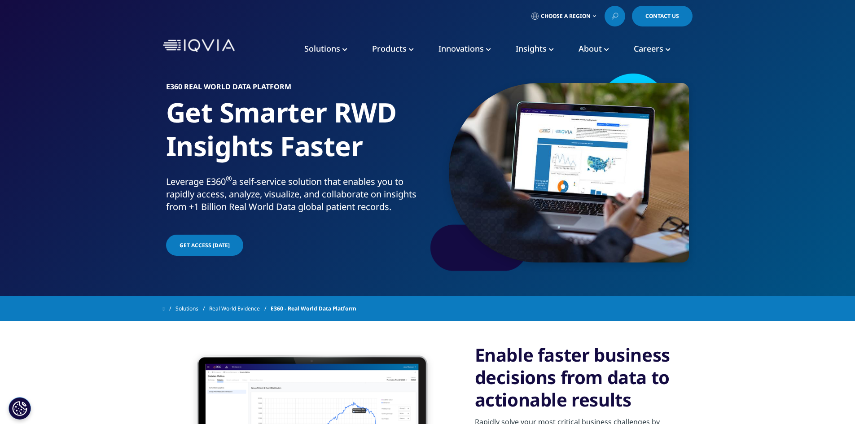  I want to click on a: Innovations, so click(465, 48).